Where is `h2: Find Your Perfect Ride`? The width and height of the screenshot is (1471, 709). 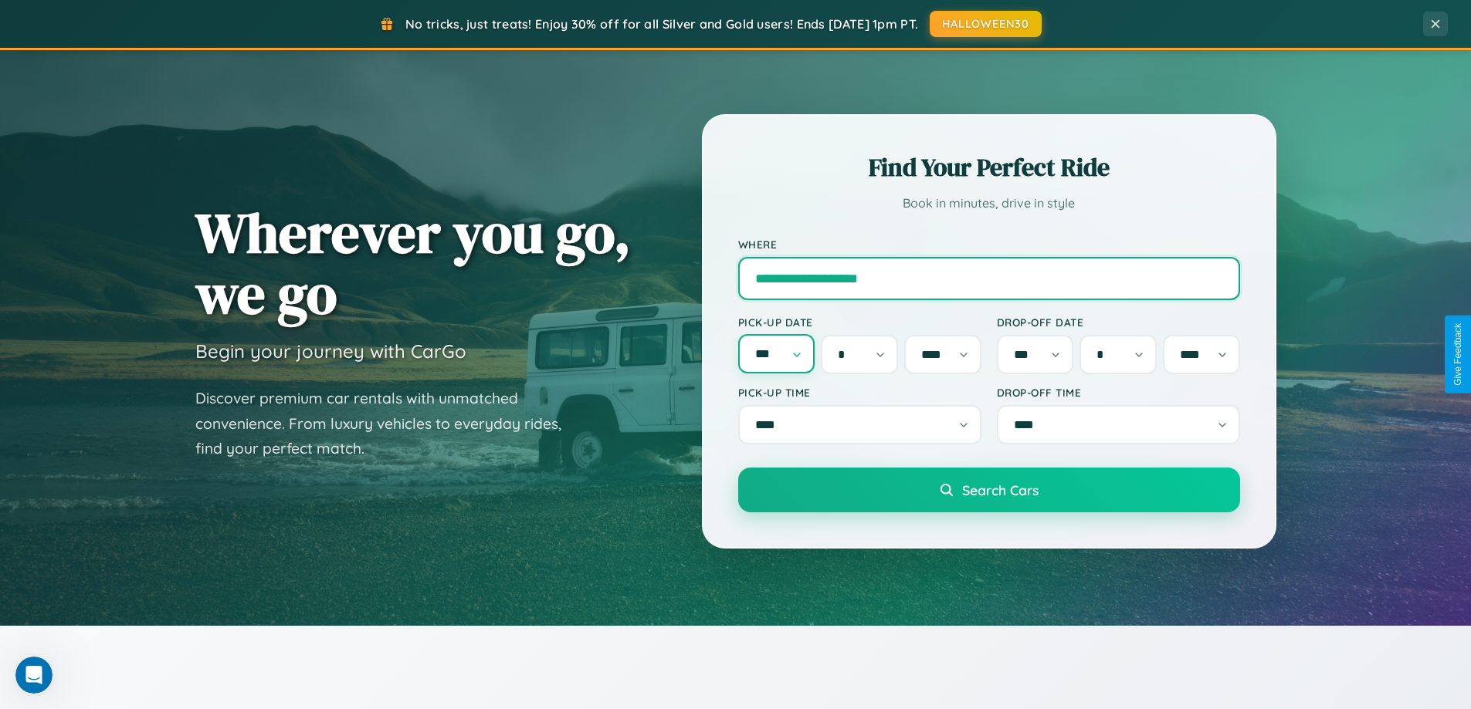
h2: Find Your Perfect Ride is located at coordinates (989, 168).